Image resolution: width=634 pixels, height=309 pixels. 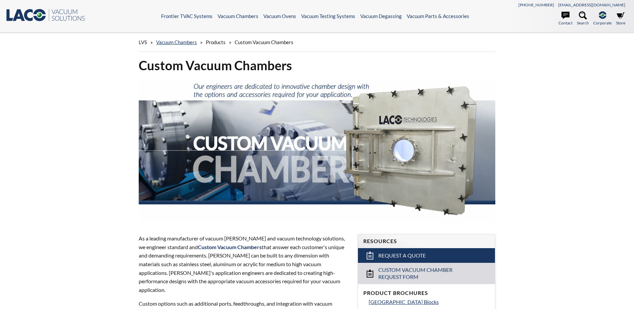 I want to click on a: Vacuum Parts & Accessories, so click(x=438, y=16).